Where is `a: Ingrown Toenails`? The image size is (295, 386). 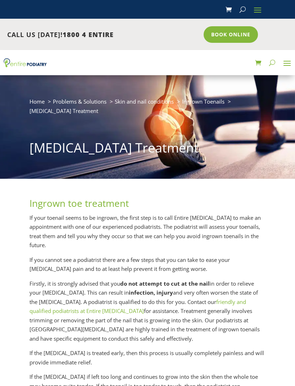 a: Ingrown Toenails is located at coordinates (204, 102).